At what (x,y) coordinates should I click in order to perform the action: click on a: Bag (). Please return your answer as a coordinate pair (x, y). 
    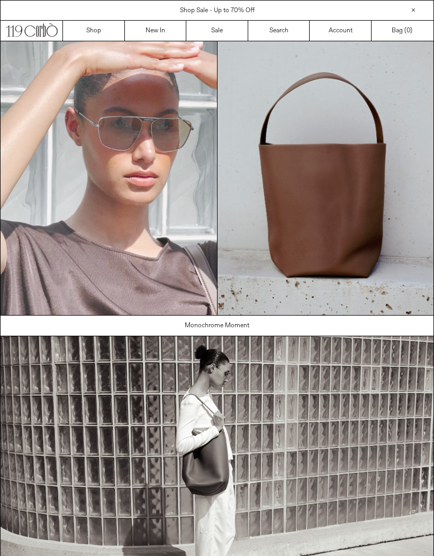
    Looking at the image, I should click on (402, 31).